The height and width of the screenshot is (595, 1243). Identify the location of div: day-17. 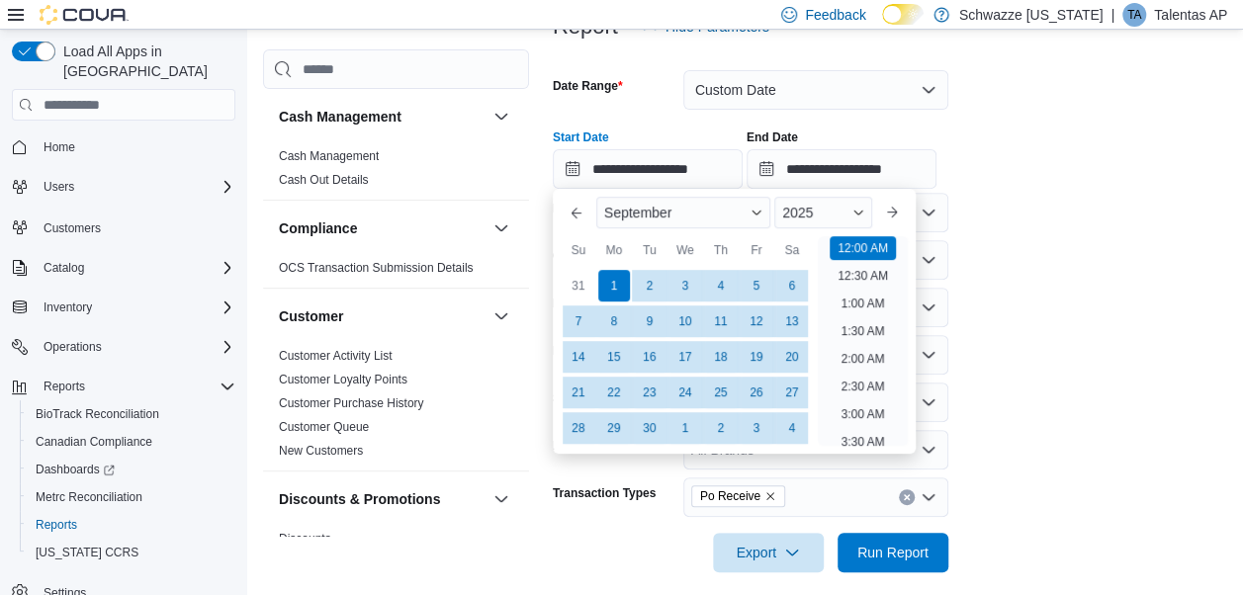
(685, 357).